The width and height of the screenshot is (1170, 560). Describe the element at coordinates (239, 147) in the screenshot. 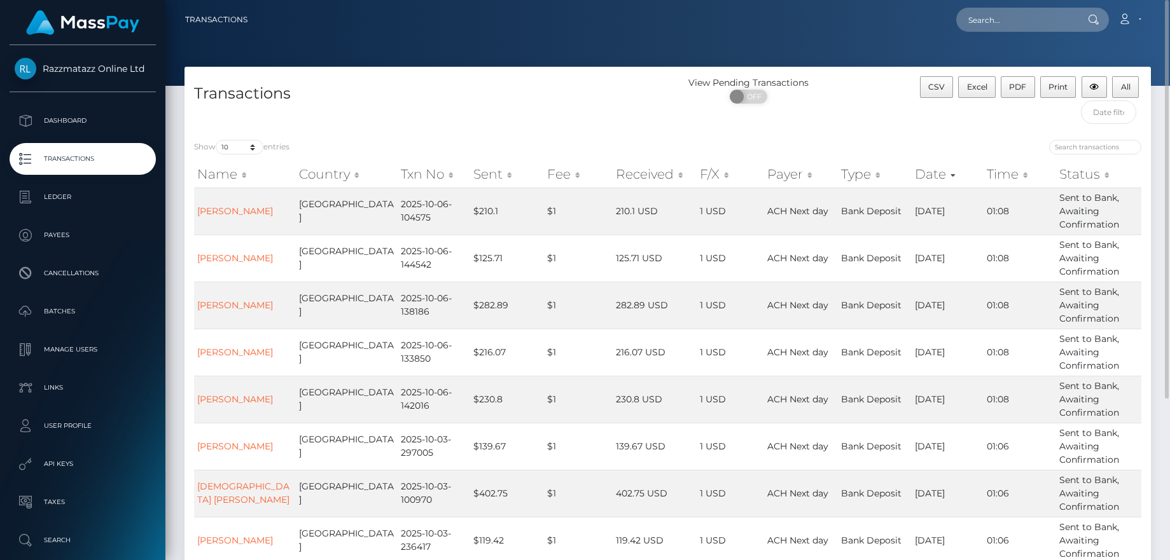

I see `select: Showentries` at that location.